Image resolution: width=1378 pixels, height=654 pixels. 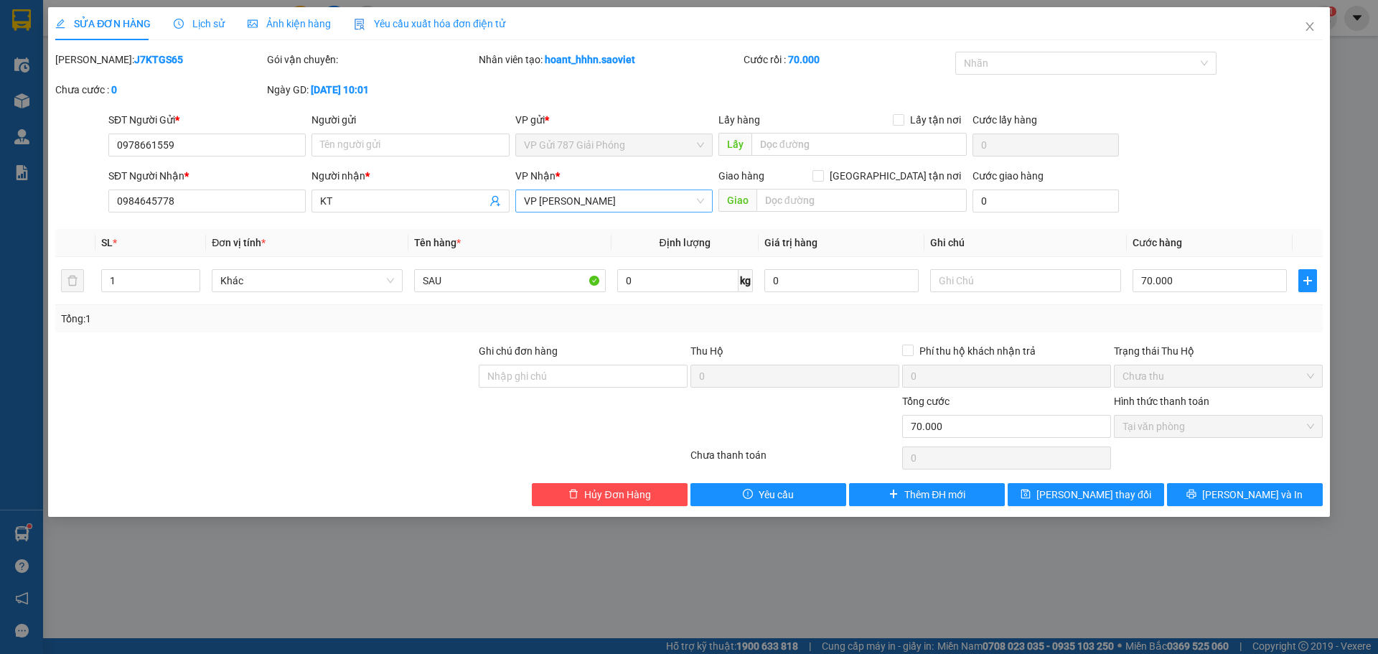 What do you see at coordinates (583, 376) in the screenshot?
I see `input: Ghi chú đơn hàng` at bounding box center [583, 376].